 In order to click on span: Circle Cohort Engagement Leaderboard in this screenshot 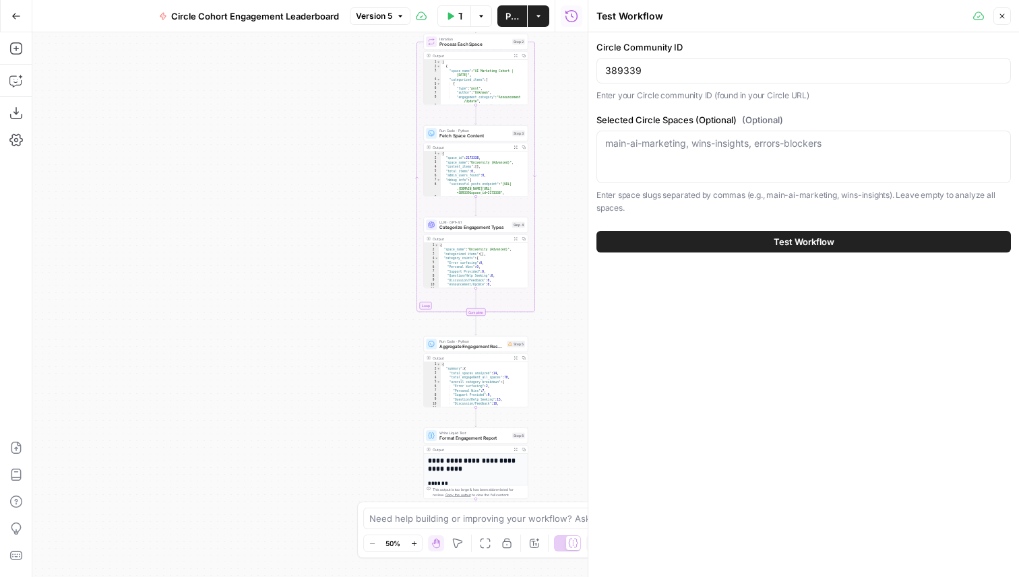, I will do `click(255, 16)`.